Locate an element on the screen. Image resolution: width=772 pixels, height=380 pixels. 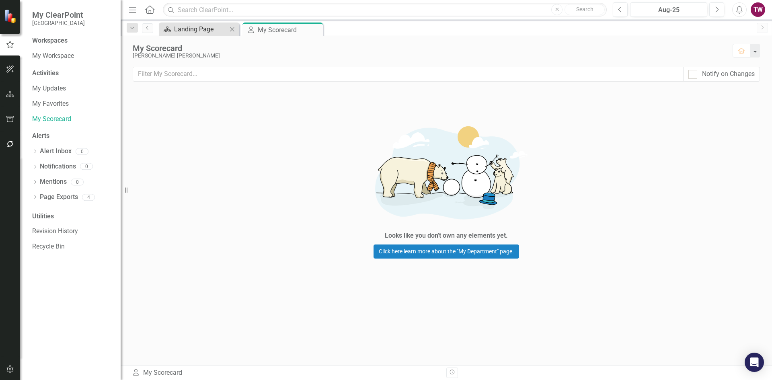
a: My Scorecard is located at coordinates (72, 119).